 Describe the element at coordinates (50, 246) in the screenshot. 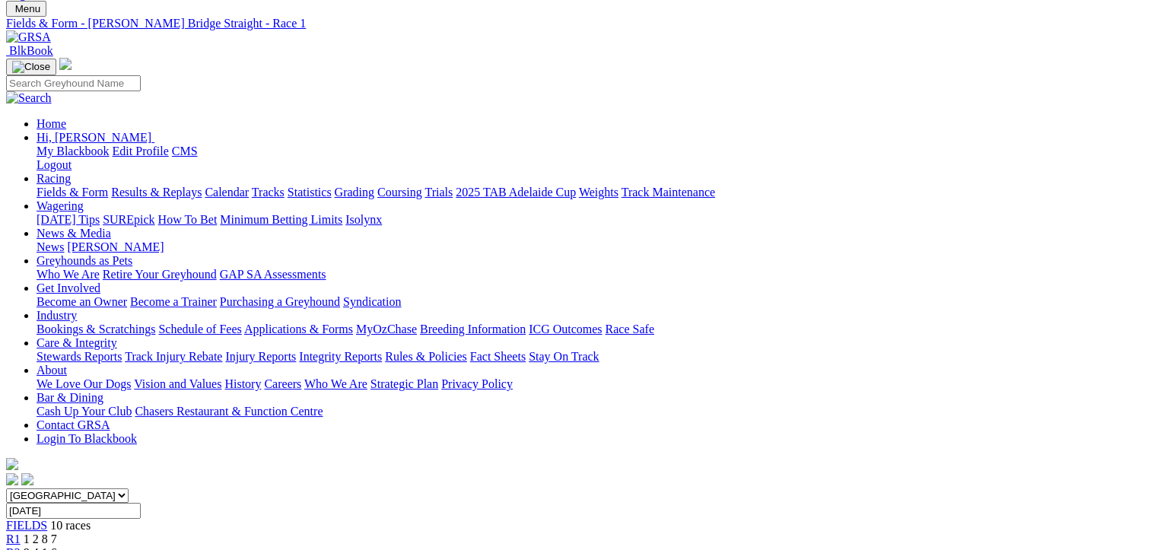

I see `a: News` at that location.